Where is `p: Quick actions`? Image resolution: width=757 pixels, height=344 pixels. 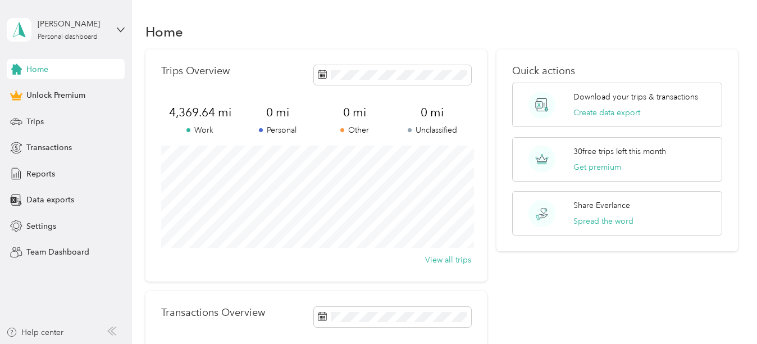
p: Quick actions is located at coordinates (617, 71).